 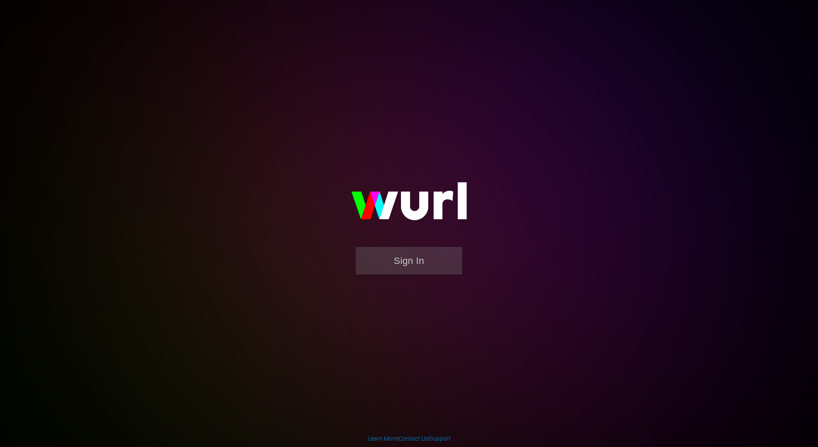 I want to click on a: Learn More, so click(x=383, y=439).